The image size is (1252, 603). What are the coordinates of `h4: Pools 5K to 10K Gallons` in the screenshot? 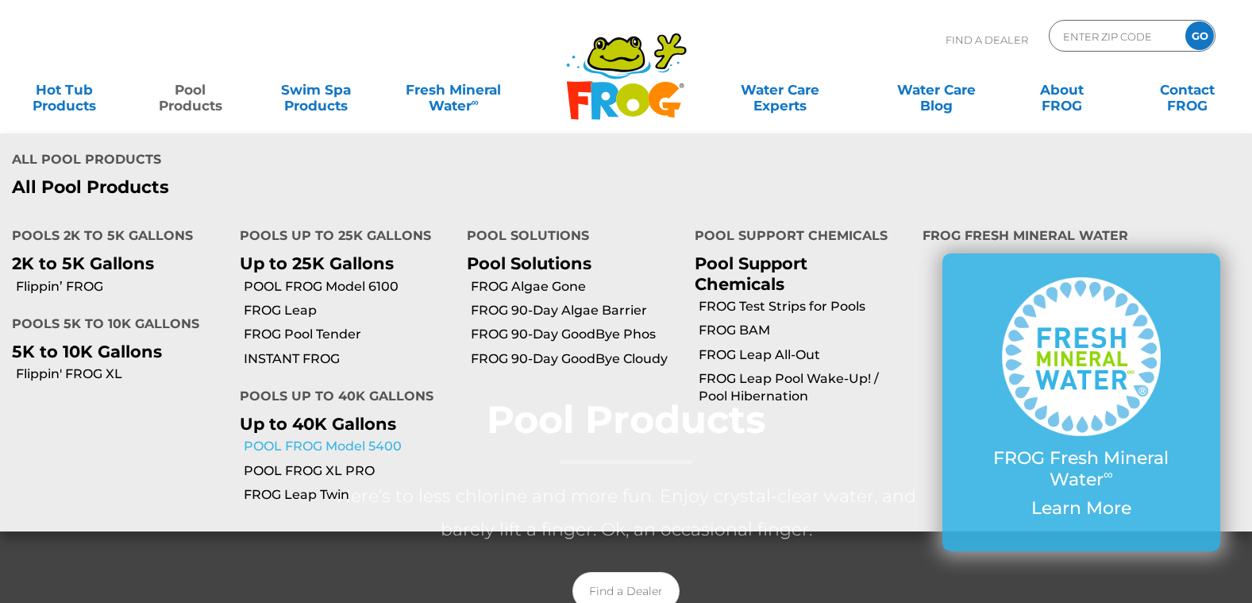 It's located at (114, 326).